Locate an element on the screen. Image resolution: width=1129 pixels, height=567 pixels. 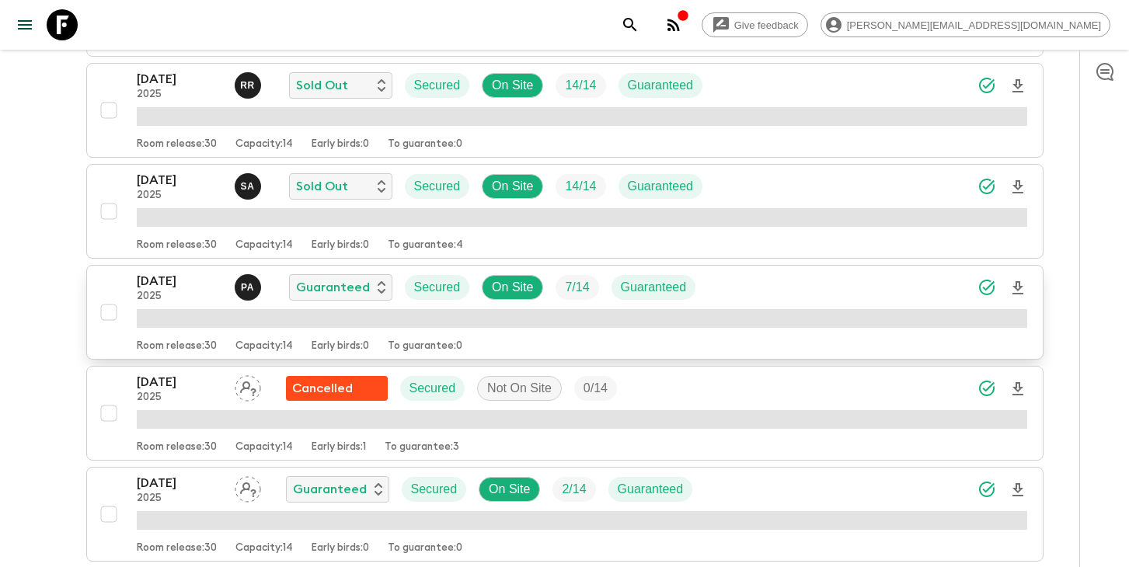
p: P A is located at coordinates (247, 288).